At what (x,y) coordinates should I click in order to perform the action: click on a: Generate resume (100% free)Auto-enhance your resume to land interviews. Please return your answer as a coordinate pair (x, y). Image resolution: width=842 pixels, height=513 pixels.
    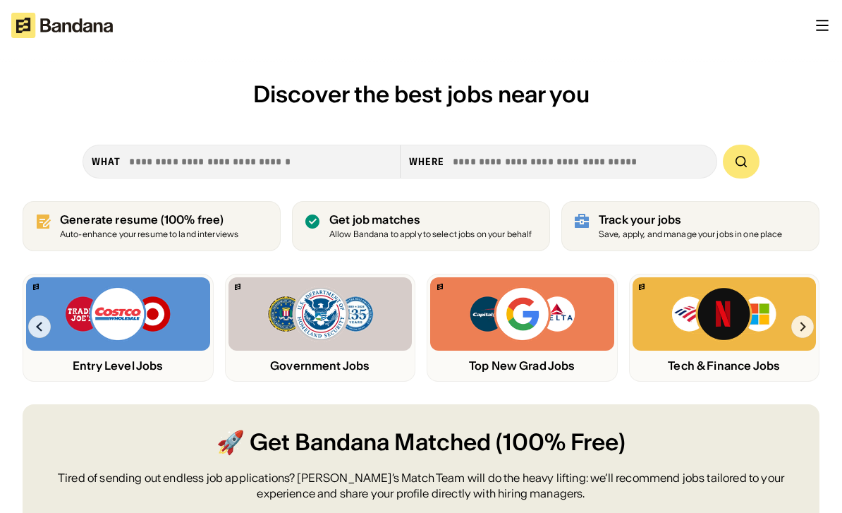
    Looking at the image, I should click on (152, 226).